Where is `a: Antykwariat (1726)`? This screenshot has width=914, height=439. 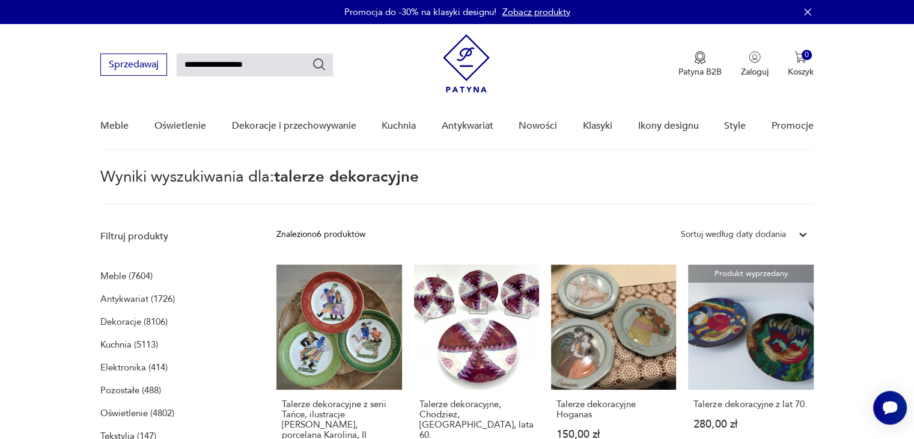
a: Antykwariat (1726) is located at coordinates (138, 299).